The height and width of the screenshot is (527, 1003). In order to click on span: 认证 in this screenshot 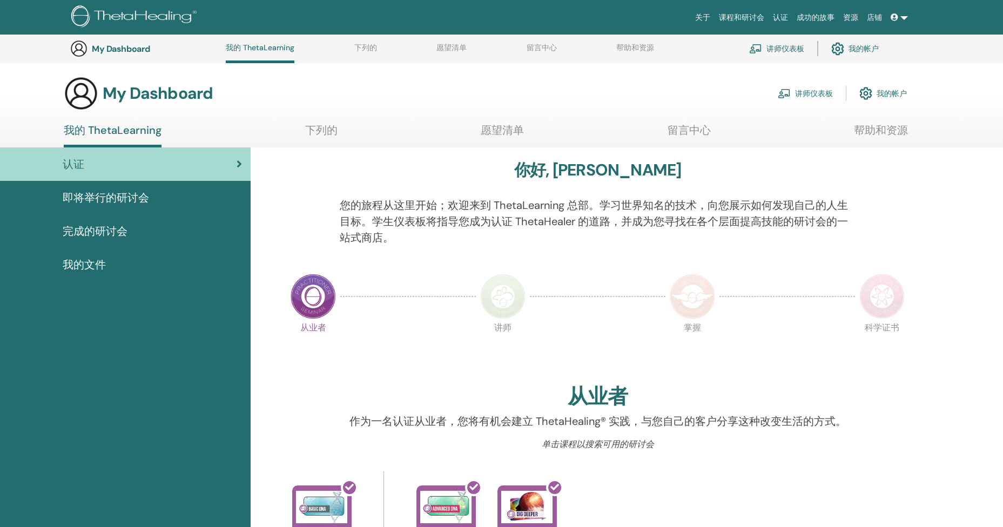, I will do `click(73, 164)`.